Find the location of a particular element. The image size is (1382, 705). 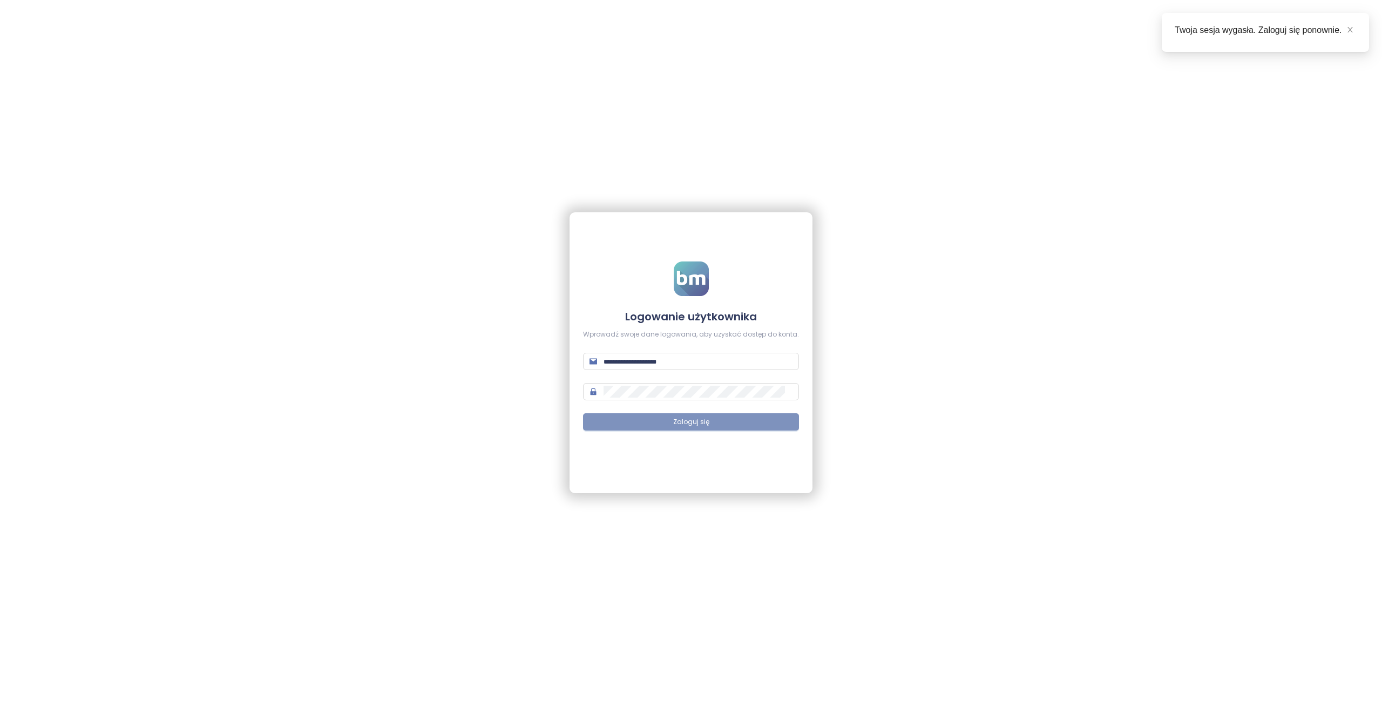

span: mail is located at coordinates (593, 361).